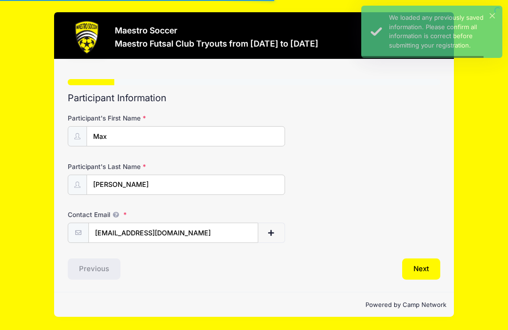  What do you see at coordinates (186, 136) in the screenshot?
I see `input: Participant's First Name` at bounding box center [186, 136].